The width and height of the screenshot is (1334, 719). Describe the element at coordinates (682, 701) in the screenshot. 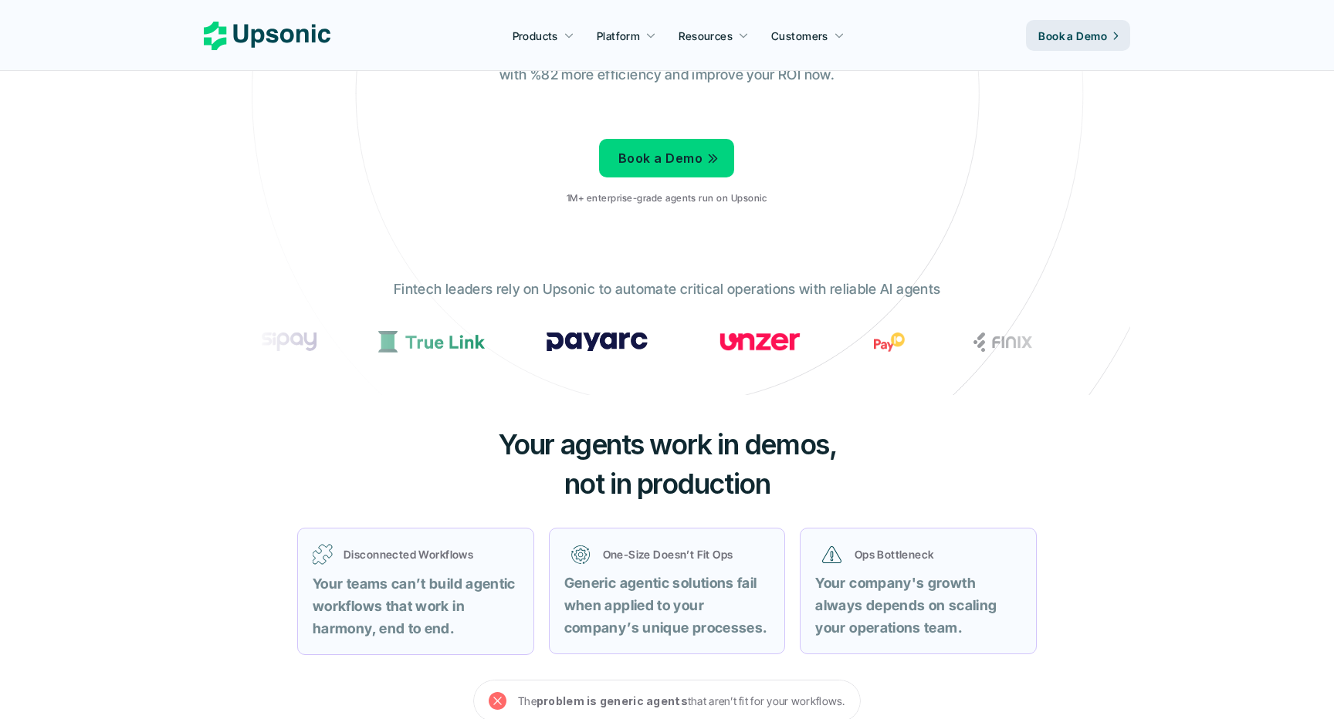

I see `p: The that aren’t fit for your workflows.` at that location.